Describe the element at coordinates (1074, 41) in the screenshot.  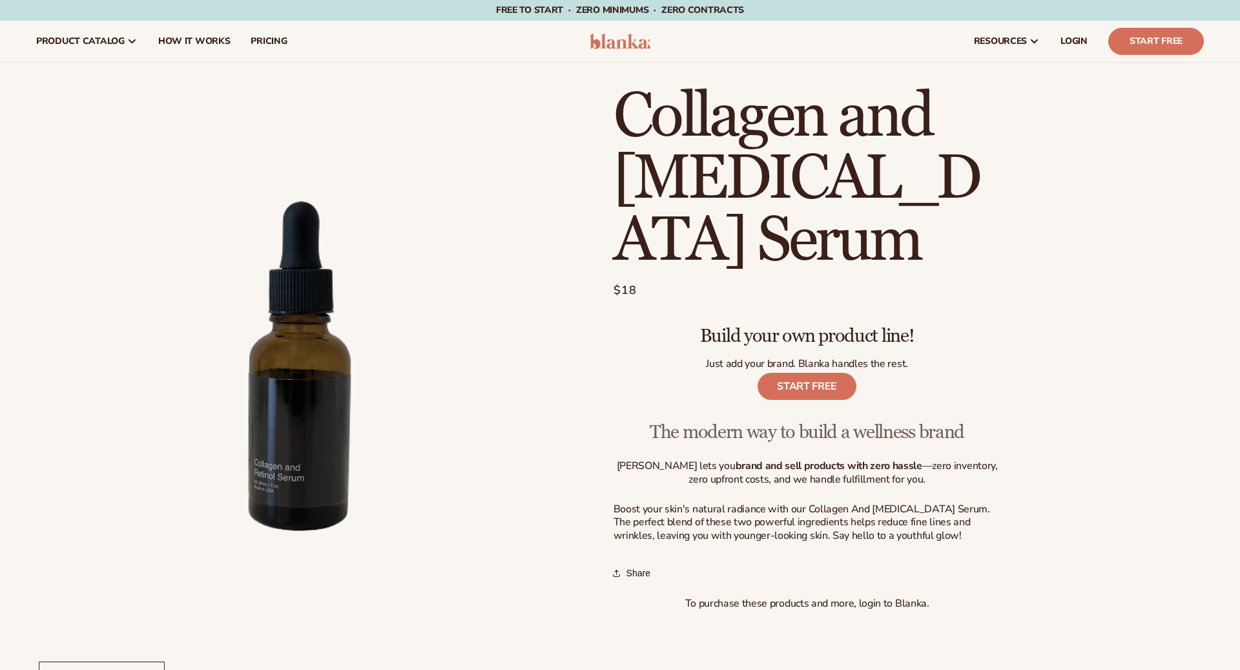
I see `span: LOGIN` at that location.